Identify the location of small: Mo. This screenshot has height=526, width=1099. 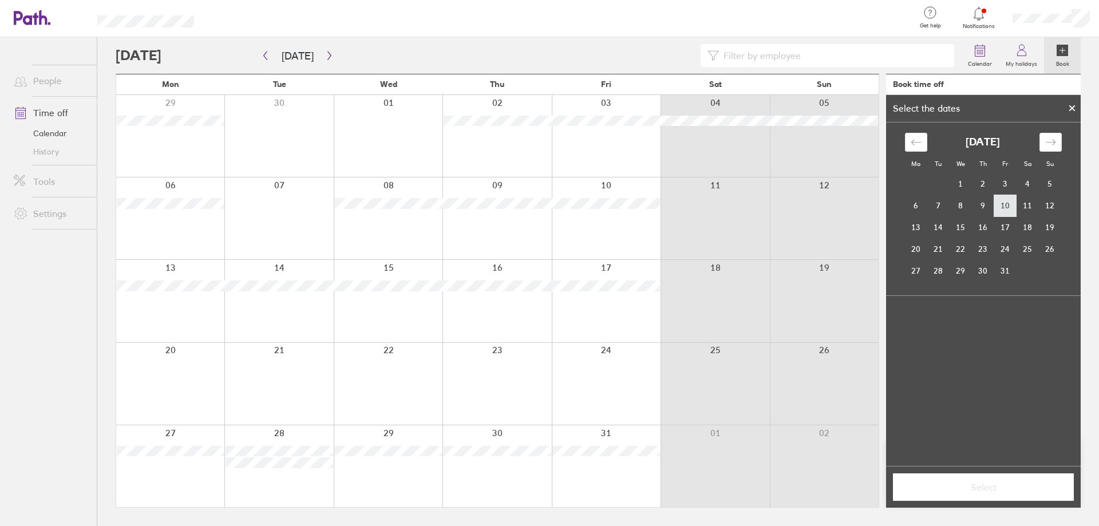
(915, 164).